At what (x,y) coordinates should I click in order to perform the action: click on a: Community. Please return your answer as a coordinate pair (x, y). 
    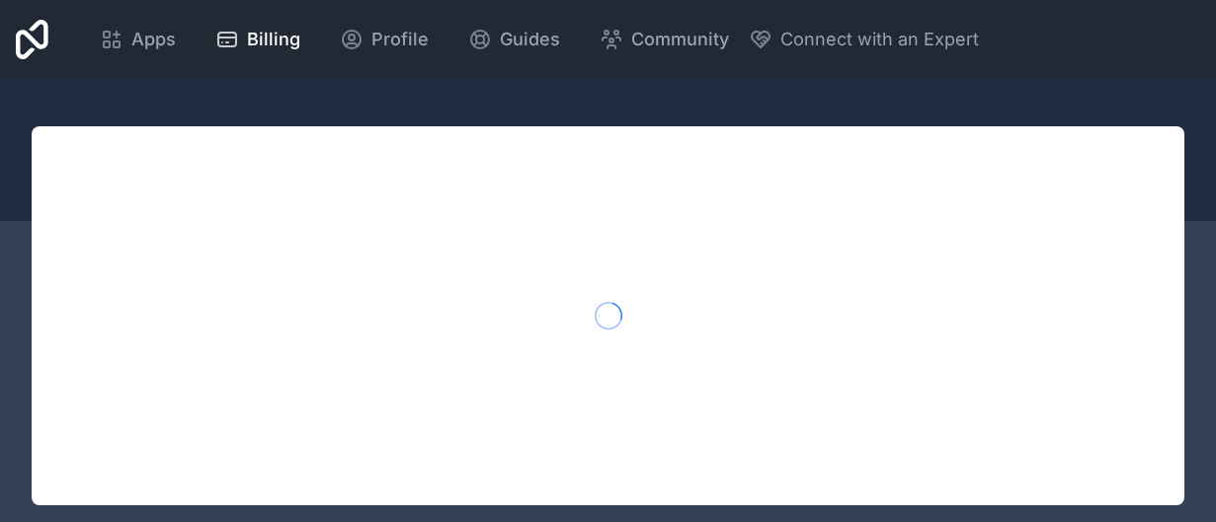
    Looking at the image, I should click on (664, 40).